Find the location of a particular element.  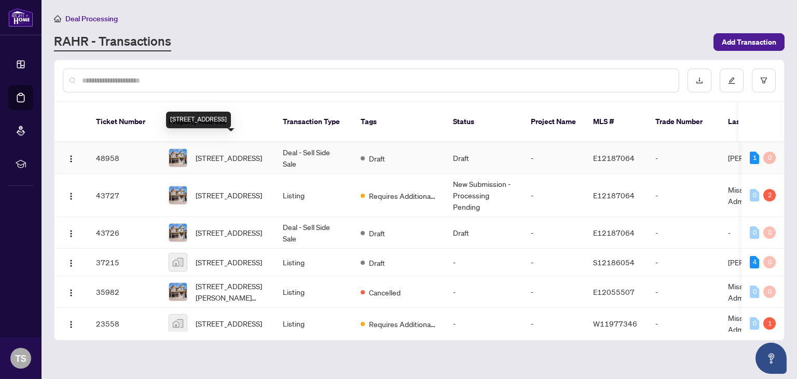

td: 23558 is located at coordinates (124, 323).